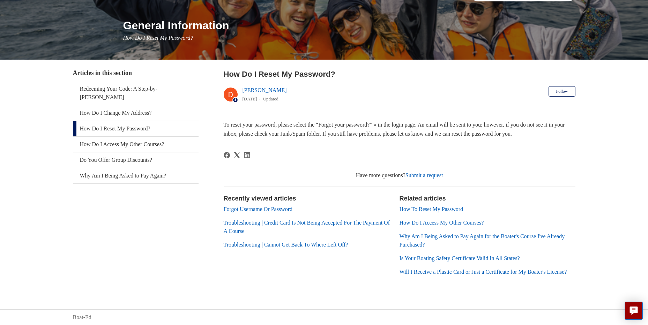 The width and height of the screenshot is (648, 325). Describe the element at coordinates (136, 129) in the screenshot. I see `a: How Do I Reset My Password?` at that location.